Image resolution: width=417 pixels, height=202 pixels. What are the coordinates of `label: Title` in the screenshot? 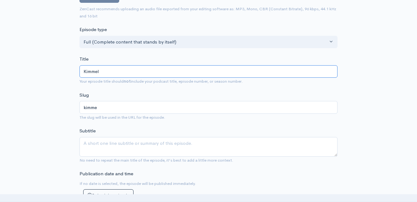 It's located at (84, 59).